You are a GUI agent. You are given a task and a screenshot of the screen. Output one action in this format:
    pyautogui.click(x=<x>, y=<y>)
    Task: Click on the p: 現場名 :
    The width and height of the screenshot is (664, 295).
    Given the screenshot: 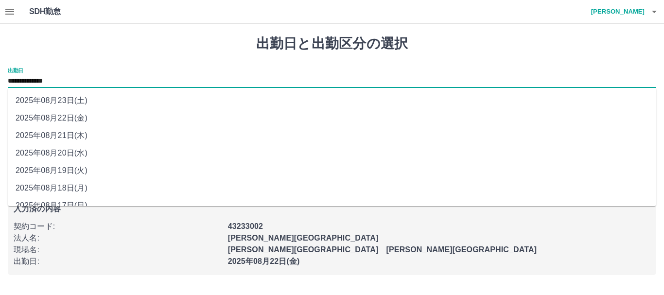 What is the action you would take?
    pyautogui.click(x=118, y=250)
    